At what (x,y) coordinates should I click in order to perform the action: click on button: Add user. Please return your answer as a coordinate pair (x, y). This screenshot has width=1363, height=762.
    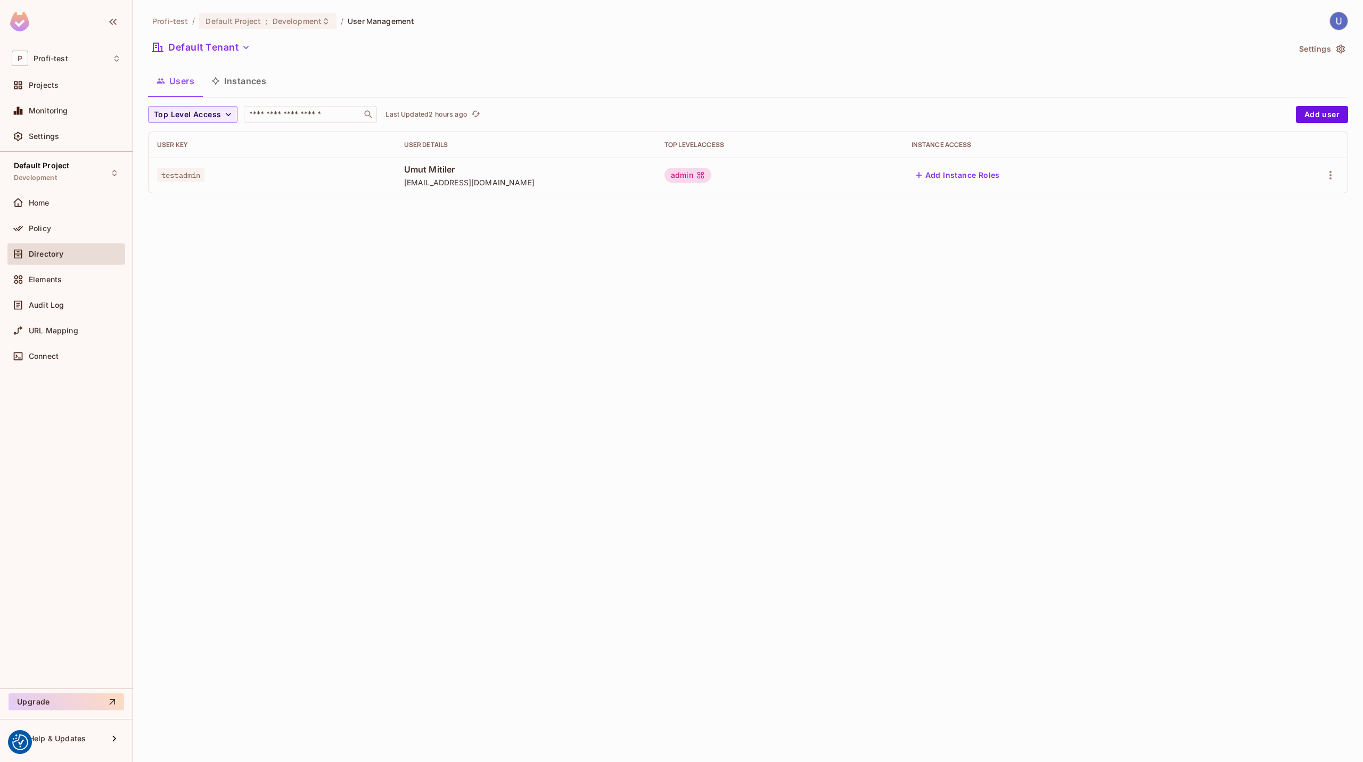
    Looking at the image, I should click on (1322, 114).